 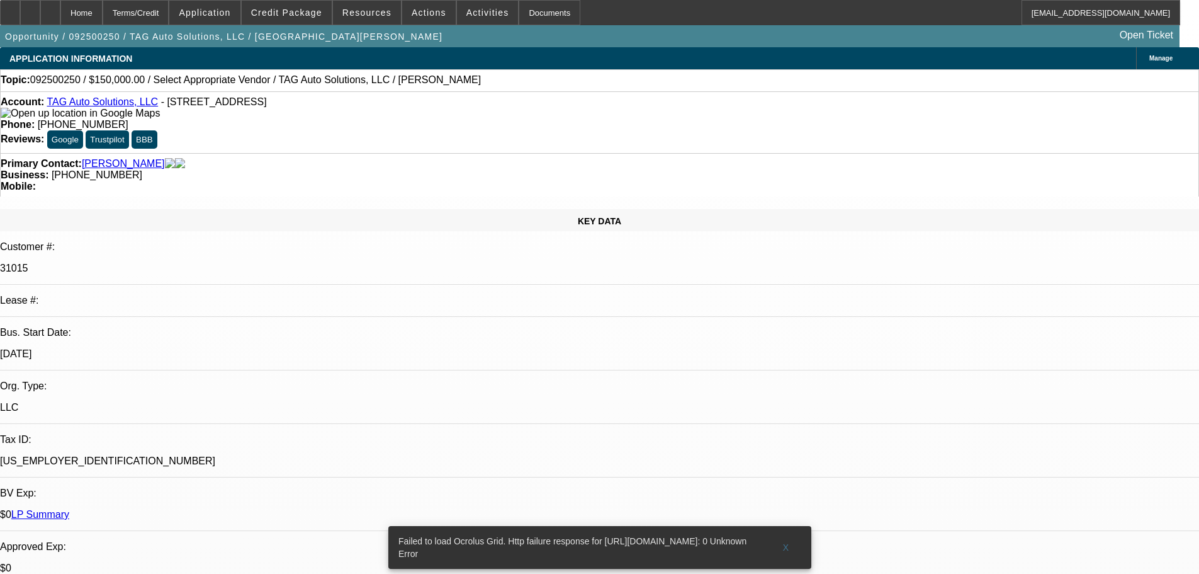 I want to click on a: TAG Auto Solutions, LLC, so click(x=102, y=101).